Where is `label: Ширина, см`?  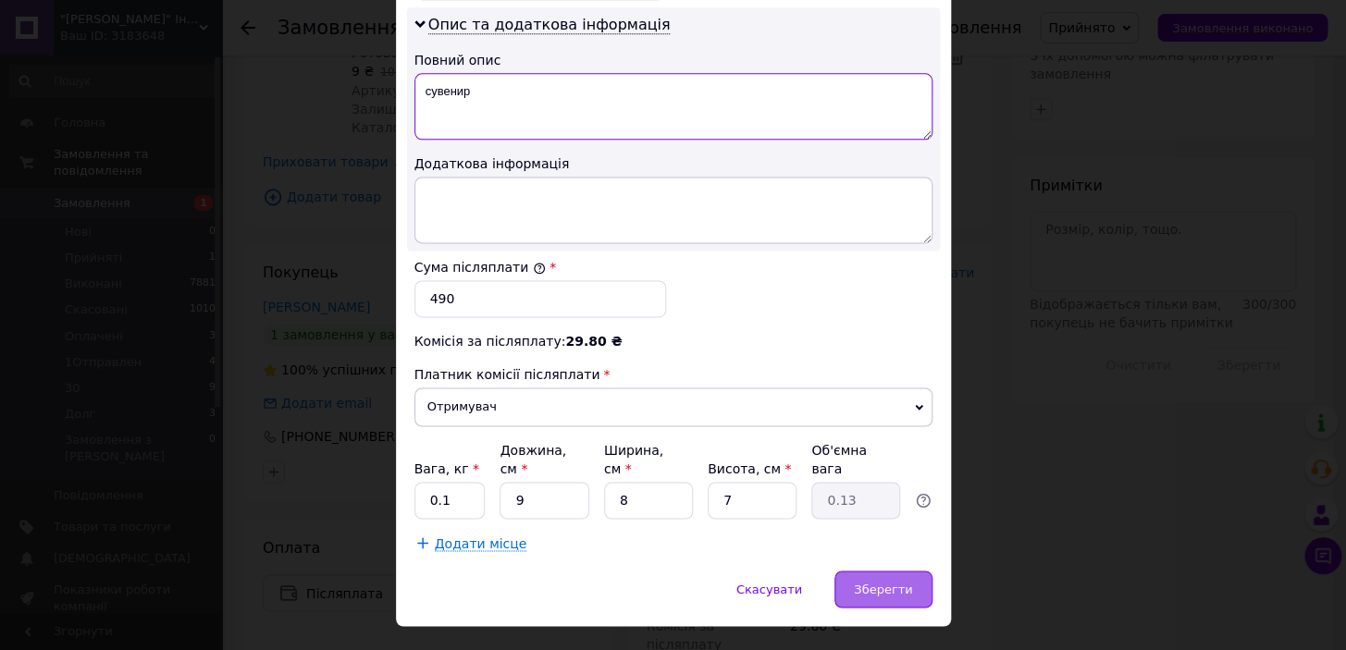
label: Ширина, см is located at coordinates (634, 460).